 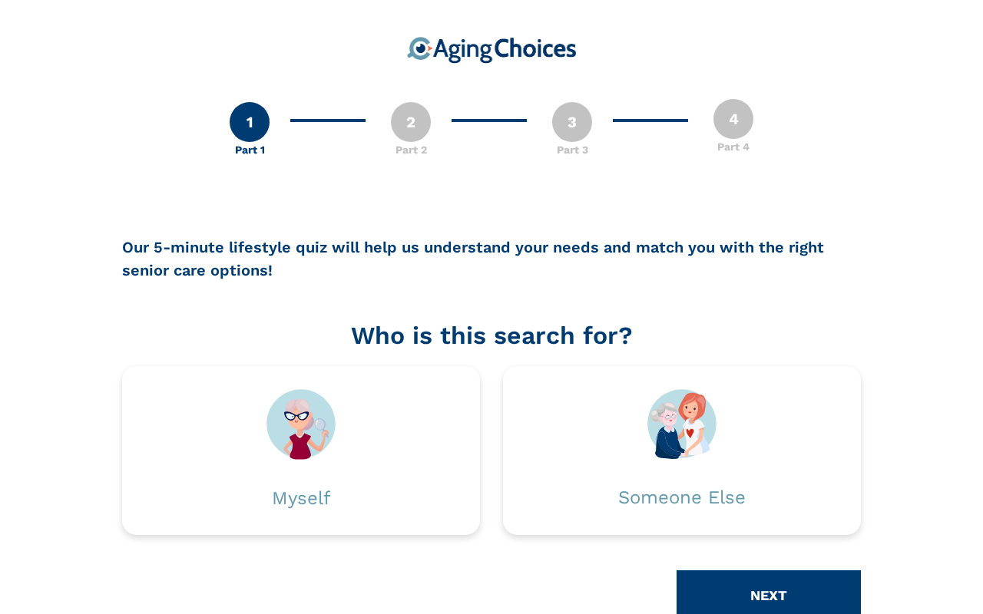 What do you see at coordinates (572, 122) in the screenshot?
I see `div: 3` at bounding box center [572, 122].